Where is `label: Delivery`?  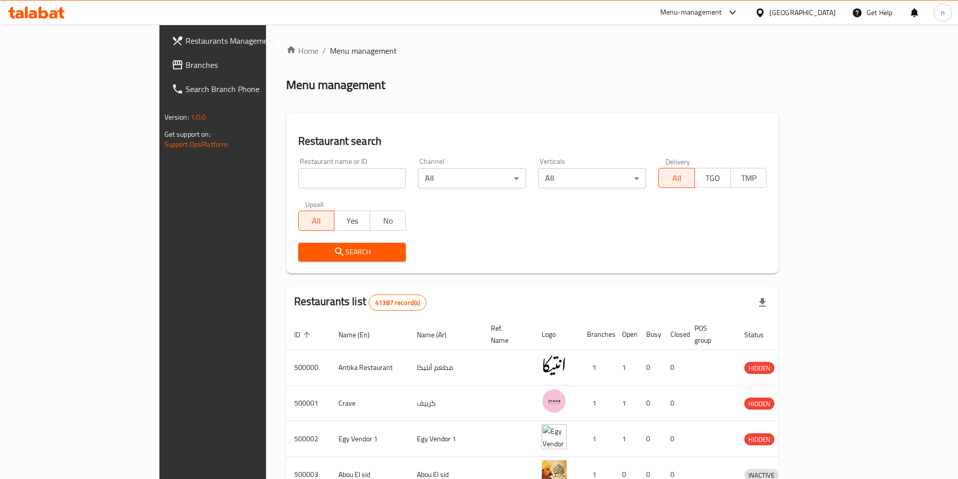
label: Delivery is located at coordinates (678, 161).